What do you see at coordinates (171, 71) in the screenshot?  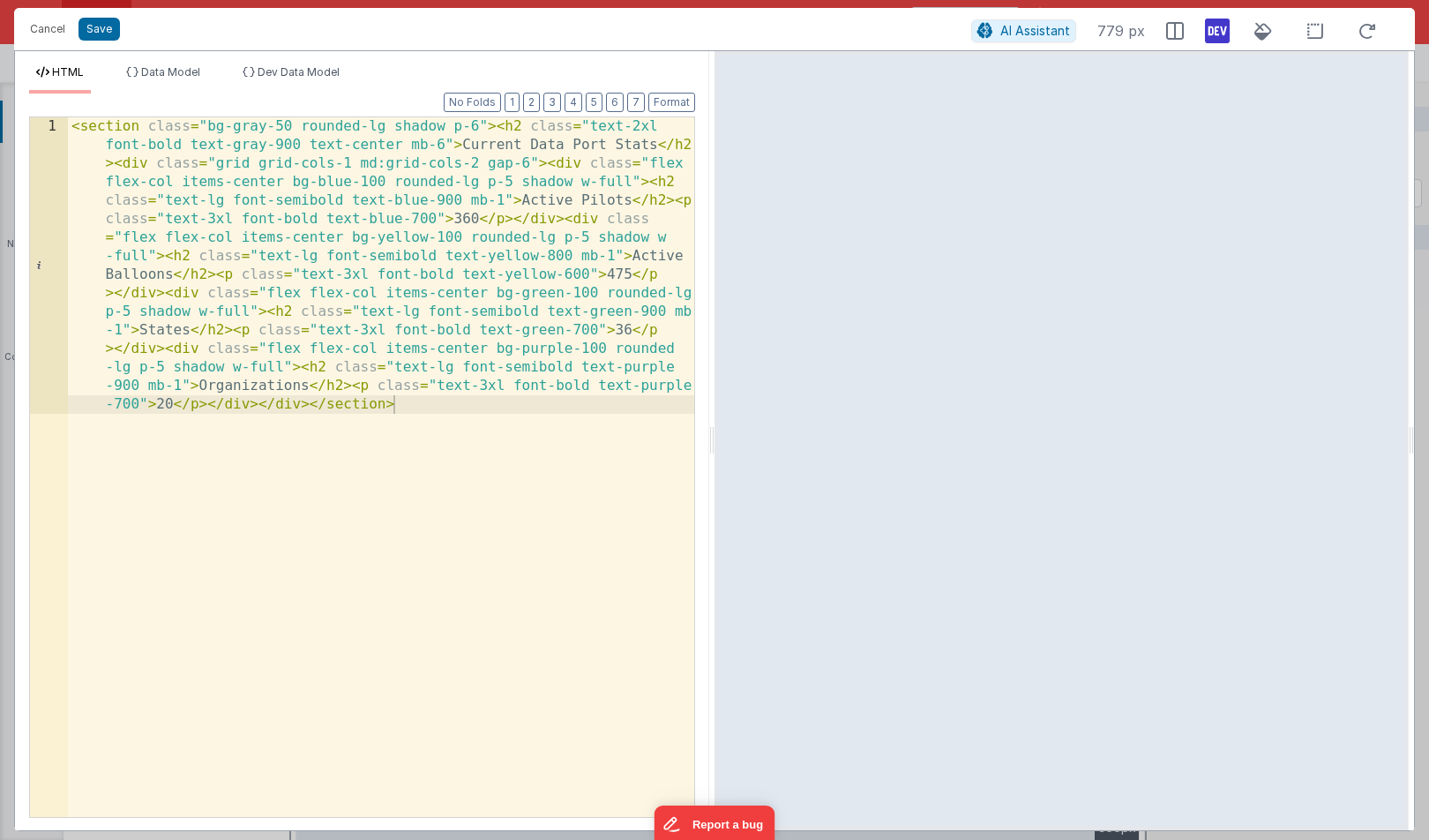 I see `span: Data Model` at bounding box center [171, 71].